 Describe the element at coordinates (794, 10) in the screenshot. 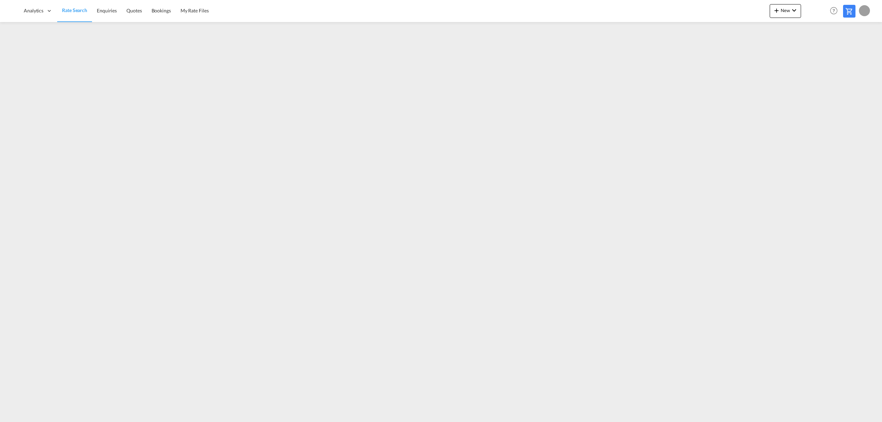

I see `md-icon: icon-chevron-down` at that location.